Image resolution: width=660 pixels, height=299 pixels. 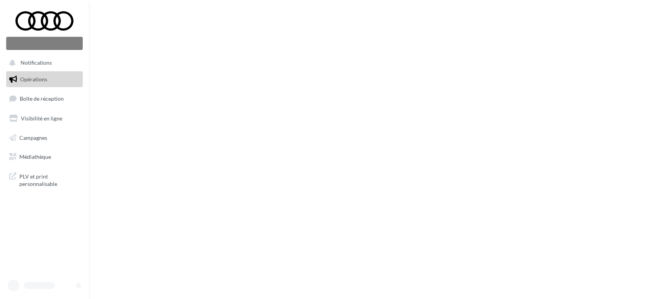 What do you see at coordinates (44, 138) in the screenshot?
I see `a: Campagnes` at bounding box center [44, 138].